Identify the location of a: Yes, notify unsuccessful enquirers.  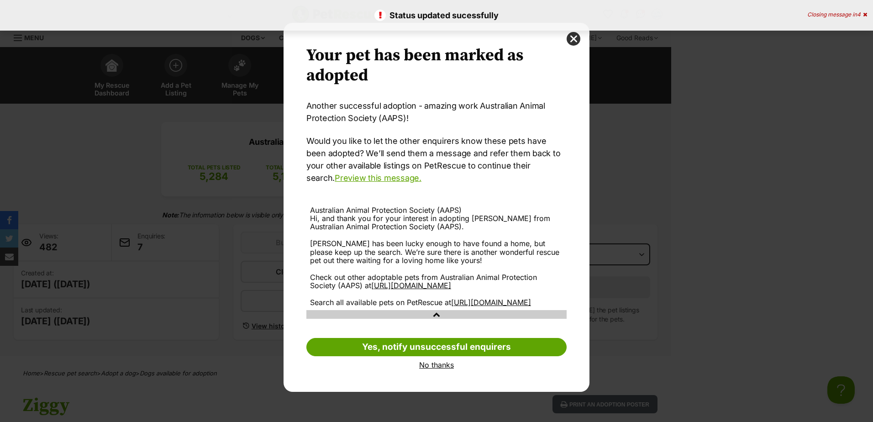
(437, 347).